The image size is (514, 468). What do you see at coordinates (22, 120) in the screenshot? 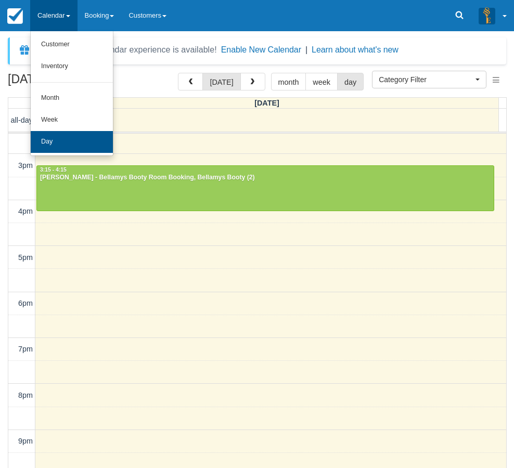
I see `span: all-day` at bounding box center [22, 120].